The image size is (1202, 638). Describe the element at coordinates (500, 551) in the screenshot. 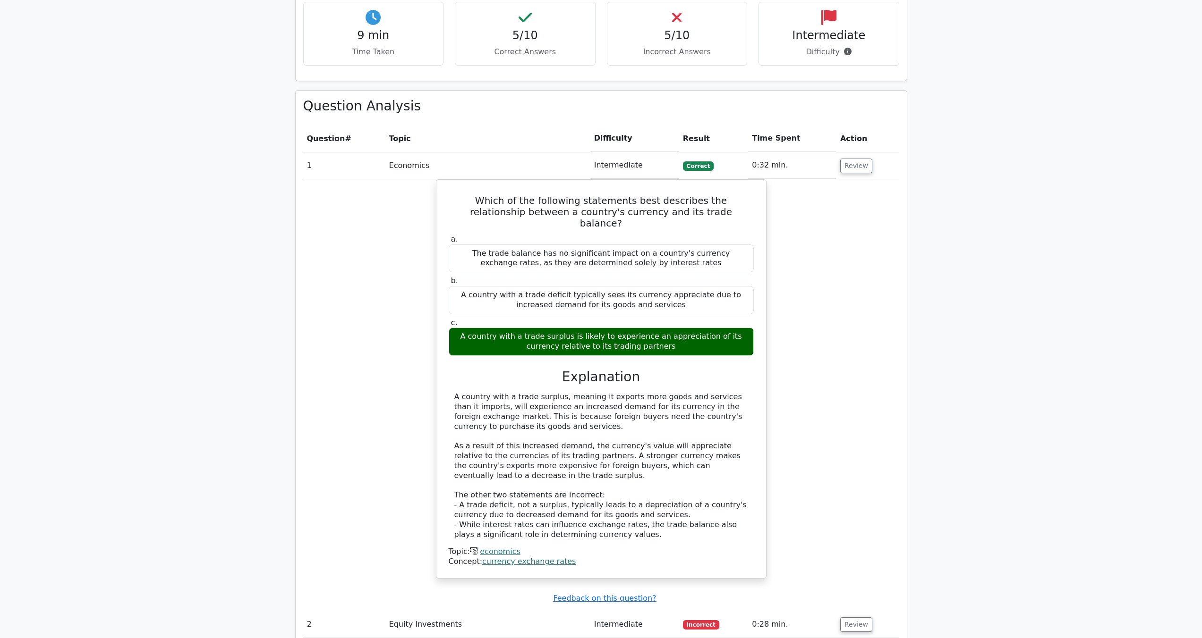

I see `a: economics` at that location.